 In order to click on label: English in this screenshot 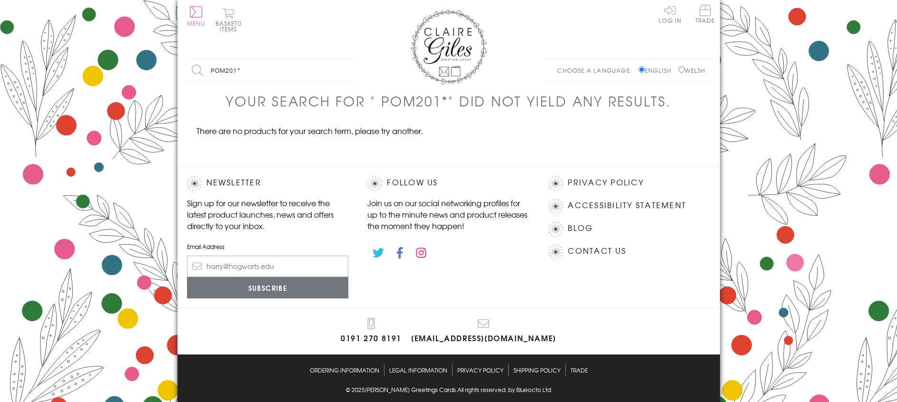, I will do `click(657, 70)`.